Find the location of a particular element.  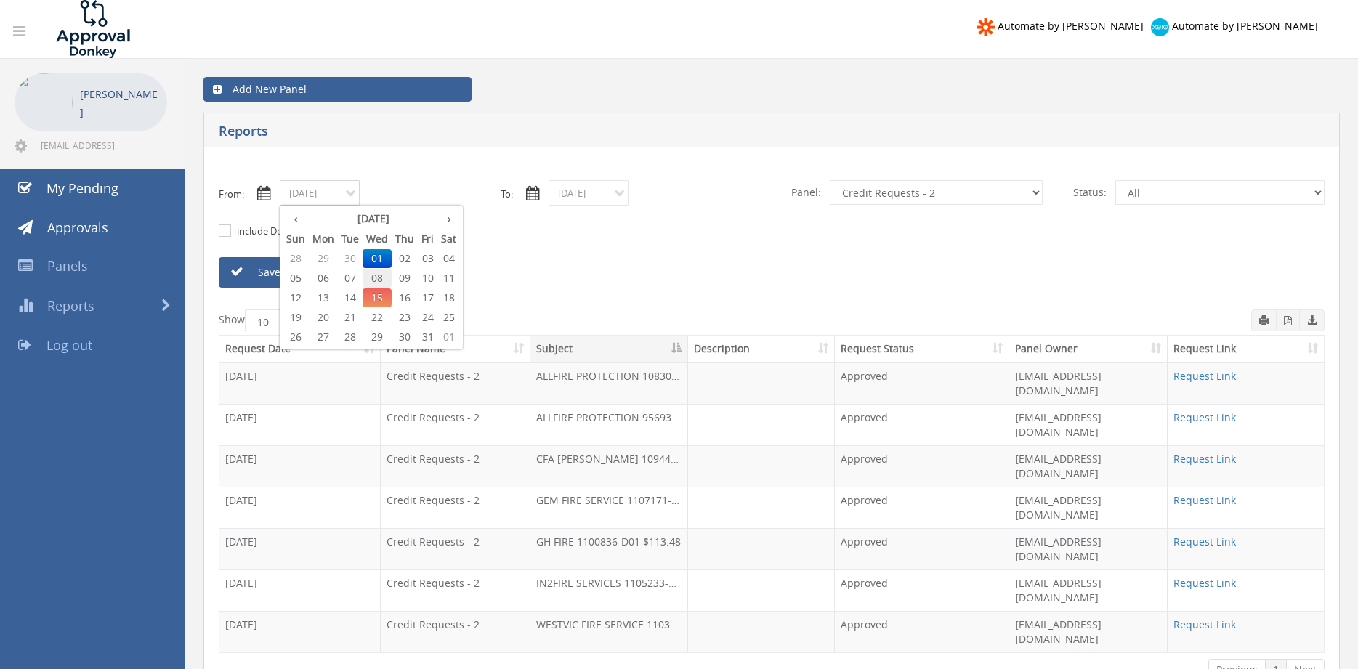

span: 08 is located at coordinates (377, 278).